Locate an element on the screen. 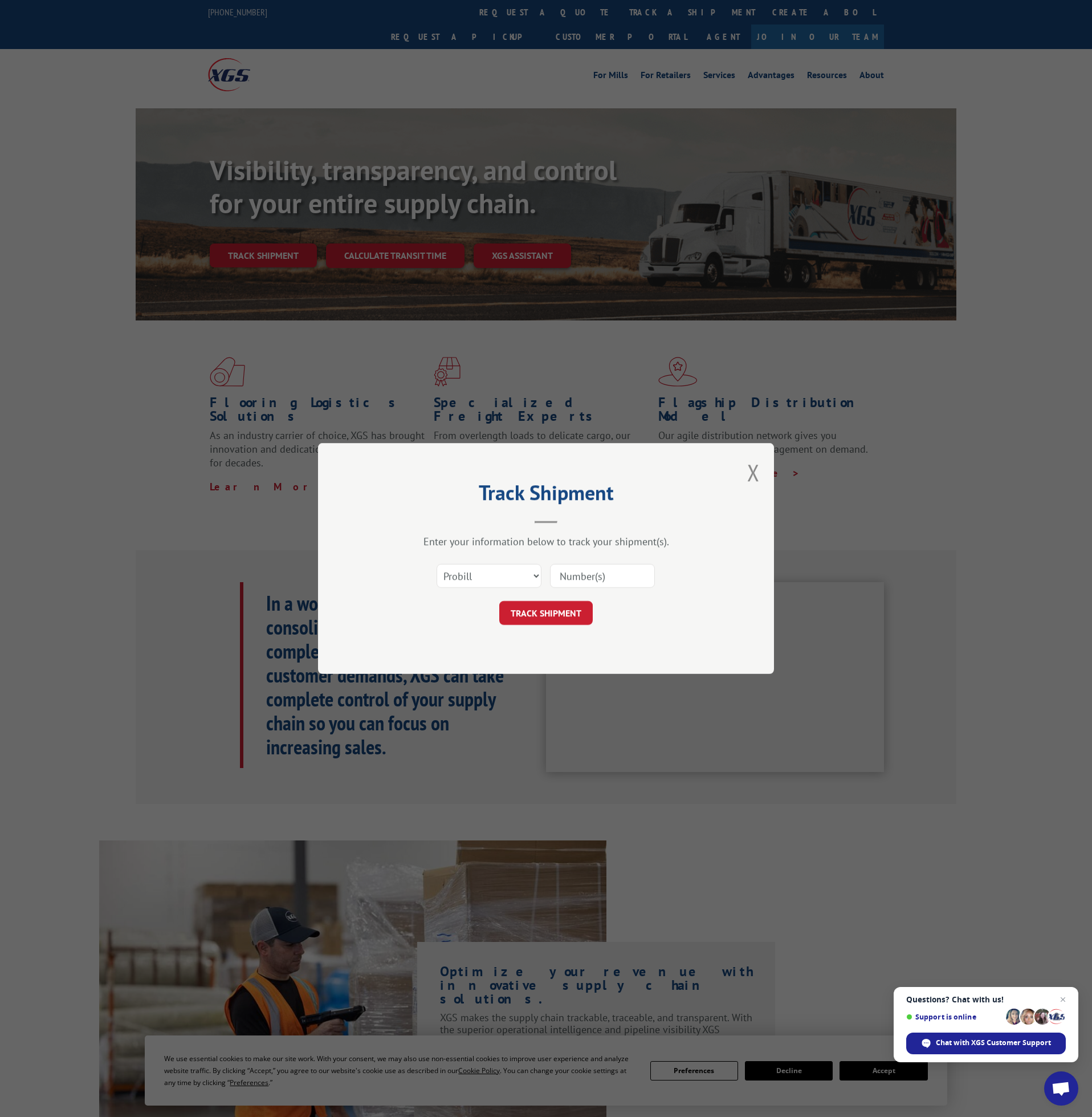  div: Enter your information below to track your shipment(s). is located at coordinates (546, 541).